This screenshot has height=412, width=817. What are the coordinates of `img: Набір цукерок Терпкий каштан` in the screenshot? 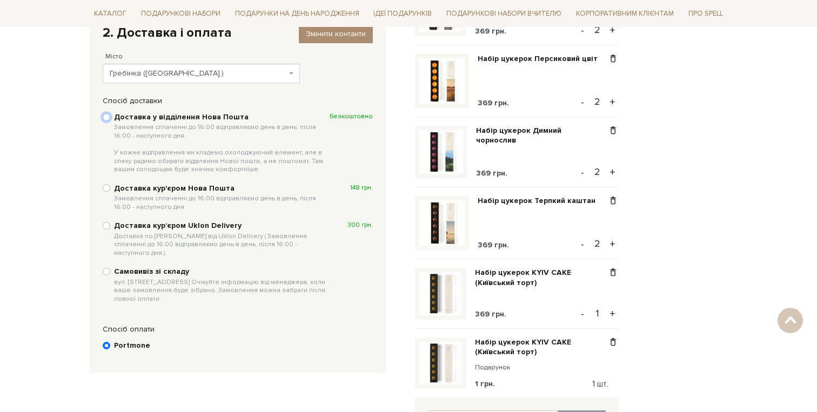 It's located at (442, 223).